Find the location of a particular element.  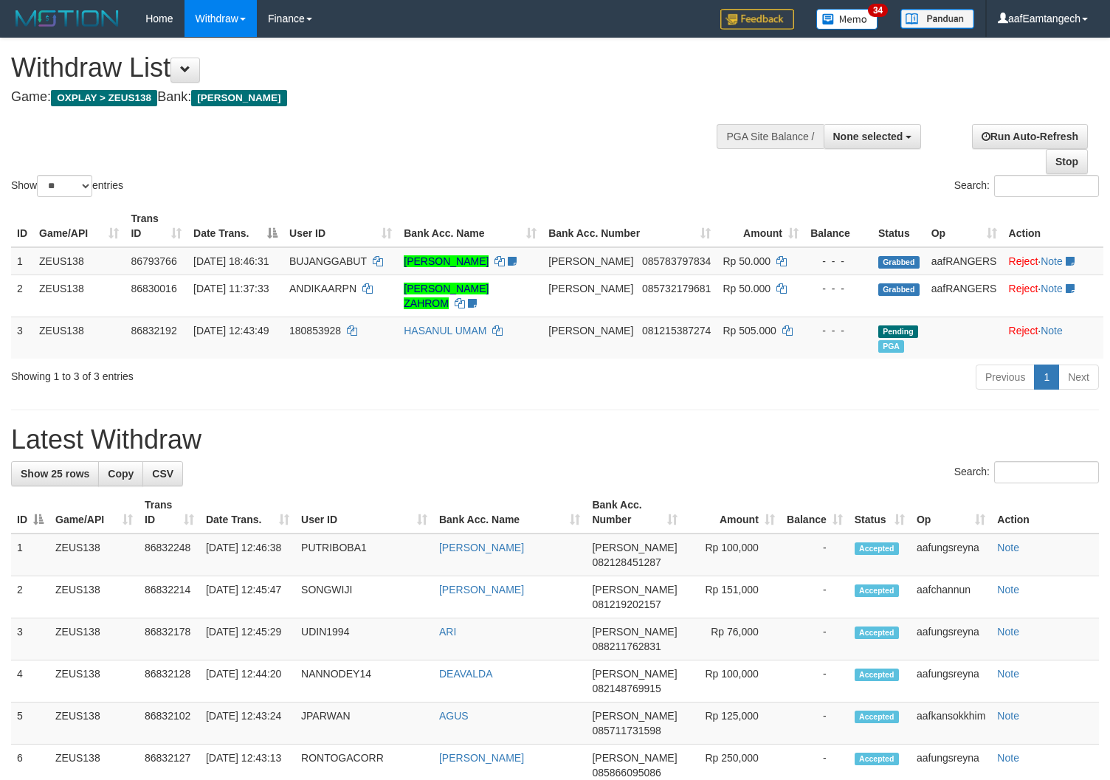

th: ID is located at coordinates (22, 226).